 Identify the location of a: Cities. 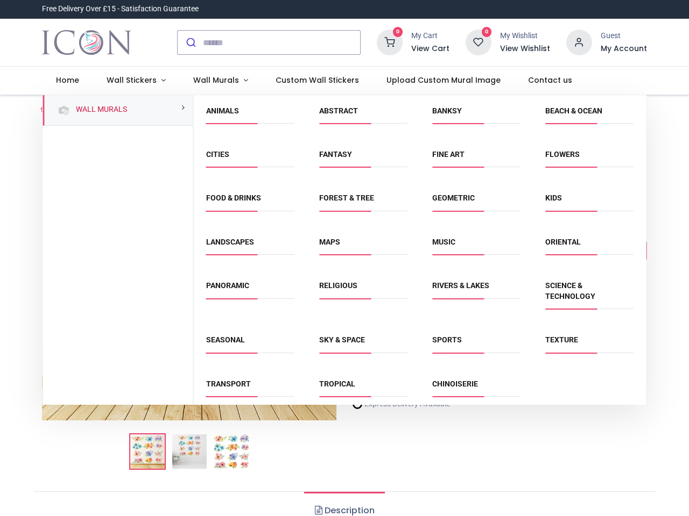
(217, 154).